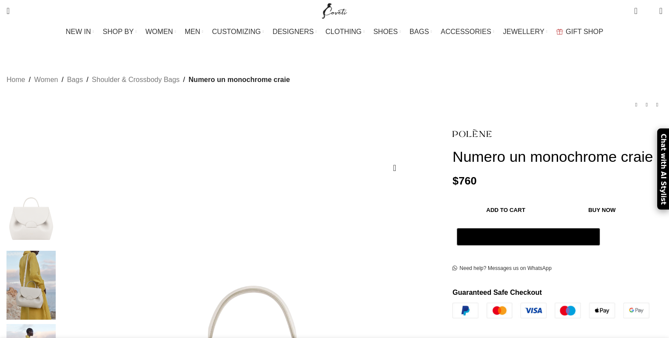  Describe the element at coordinates (238, 32) in the screenshot. I see `a: CUSTOMIZING` at that location.